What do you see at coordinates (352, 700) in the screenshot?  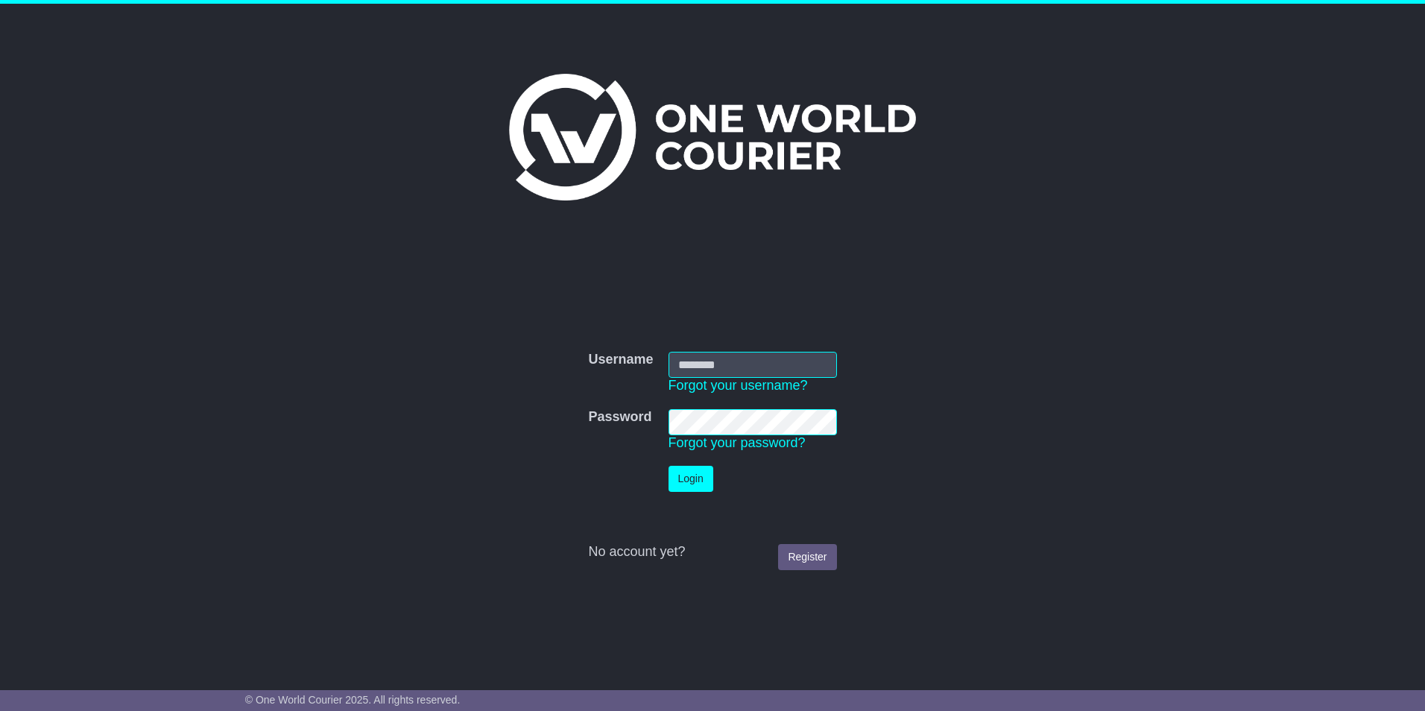 I see `span: © One World Courier 2025. All rights reserved.` at bounding box center [352, 700].